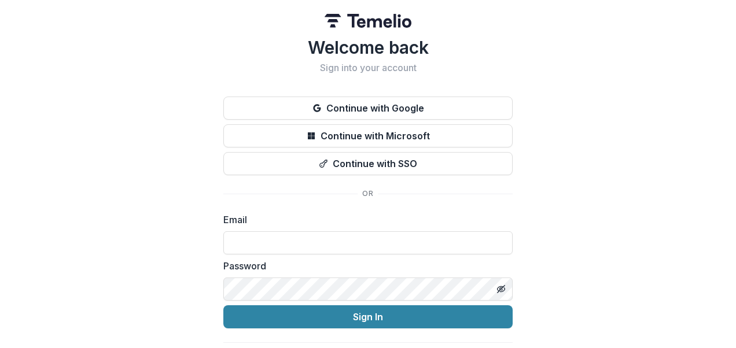 Image resolution: width=736 pixels, height=348 pixels. What do you see at coordinates (368, 21) in the screenshot?
I see `img: Temelio` at bounding box center [368, 21].